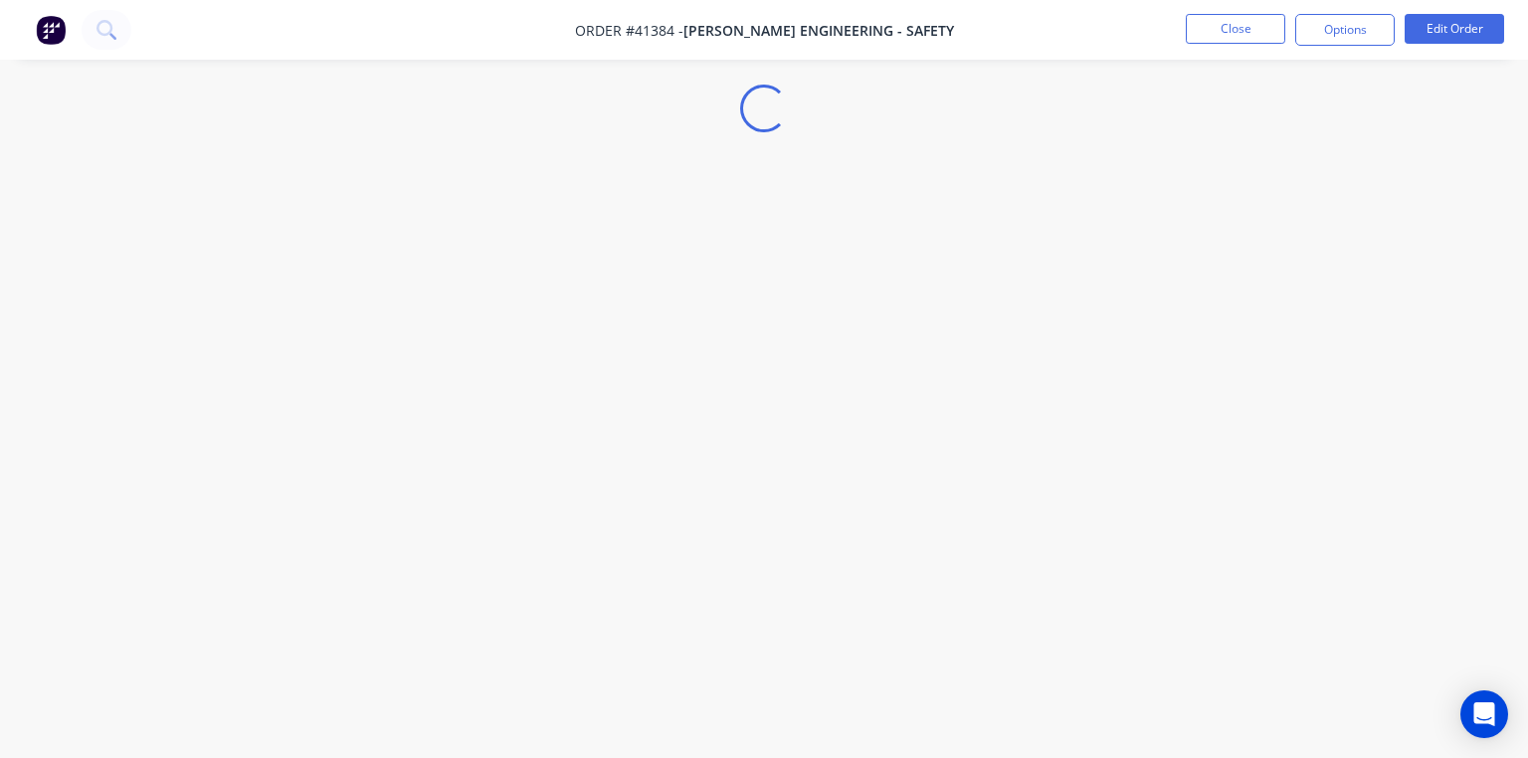  What do you see at coordinates (1455, 29) in the screenshot?
I see `button: Edit Order` at bounding box center [1455, 29].